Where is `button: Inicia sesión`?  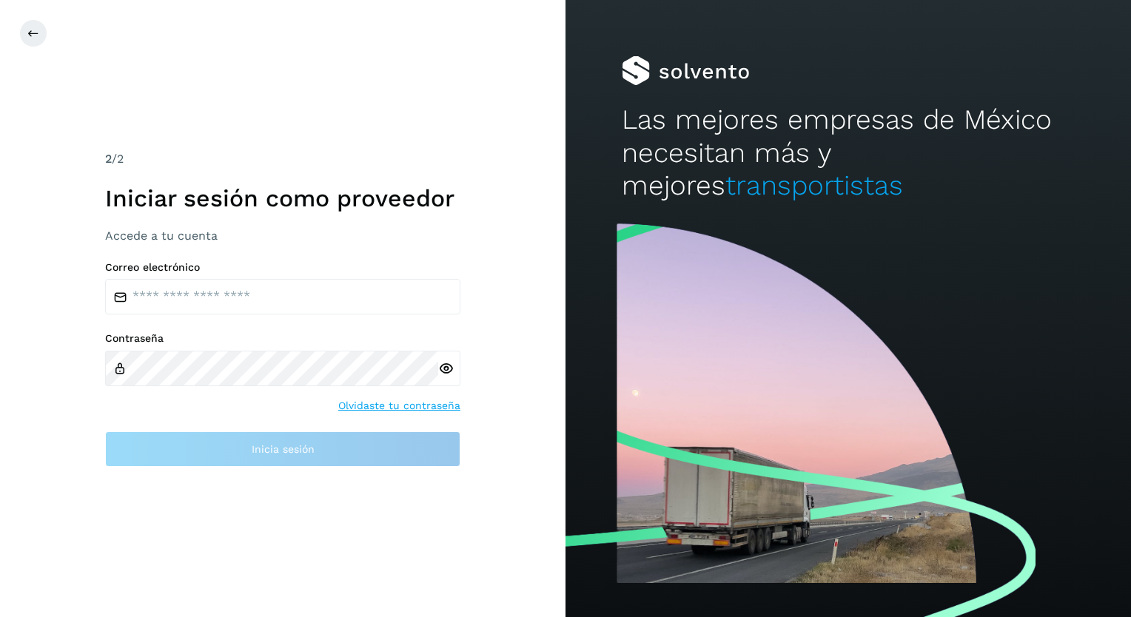
button: Inicia sesión is located at coordinates (283, 449).